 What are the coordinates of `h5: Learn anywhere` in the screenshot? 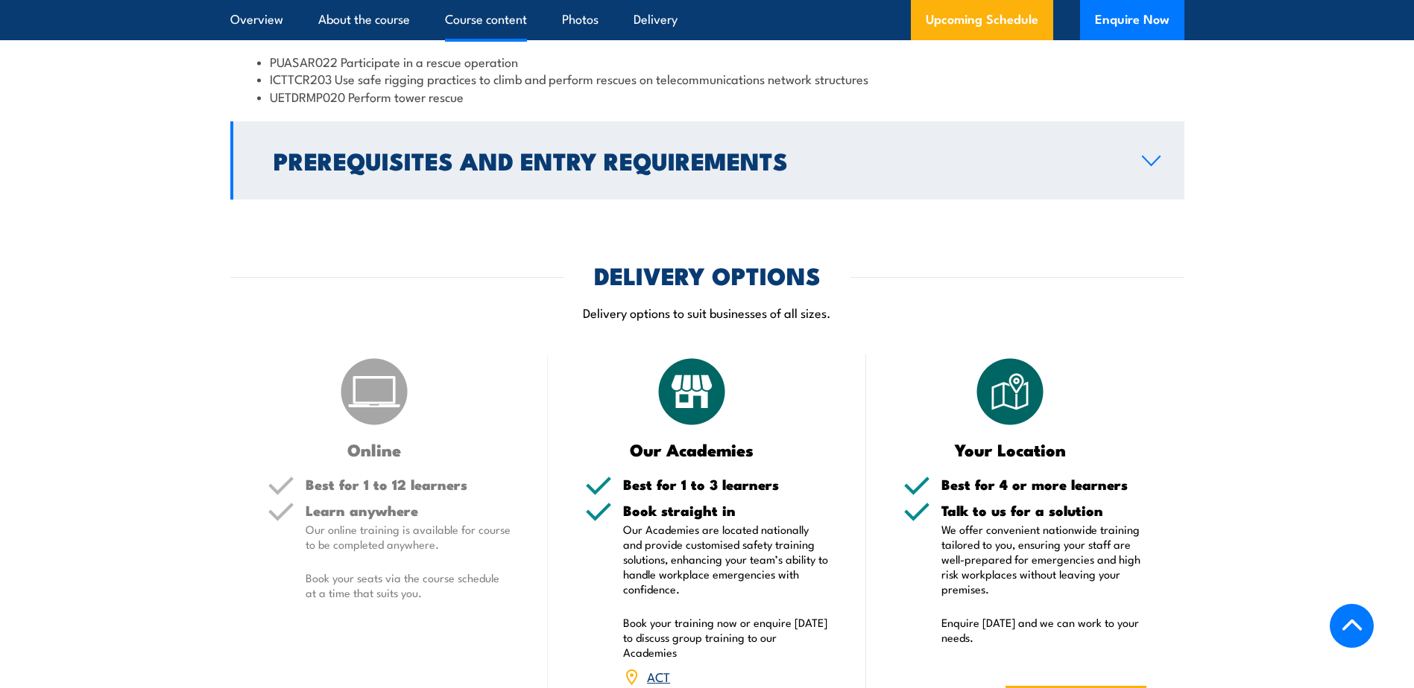 It's located at (408, 510).